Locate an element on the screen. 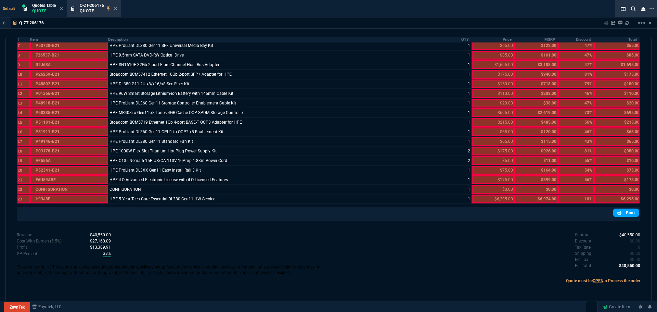 The image size is (657, 312). nx-icon: Open New Tab is located at coordinates (652, 9).